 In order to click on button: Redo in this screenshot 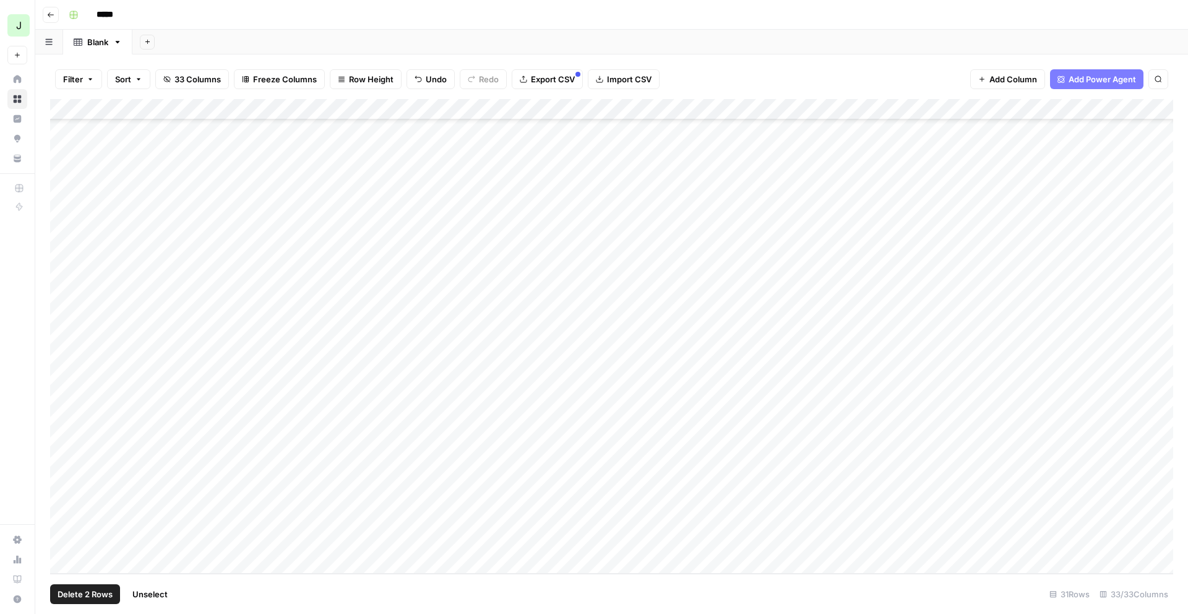, I will do `click(483, 79)`.